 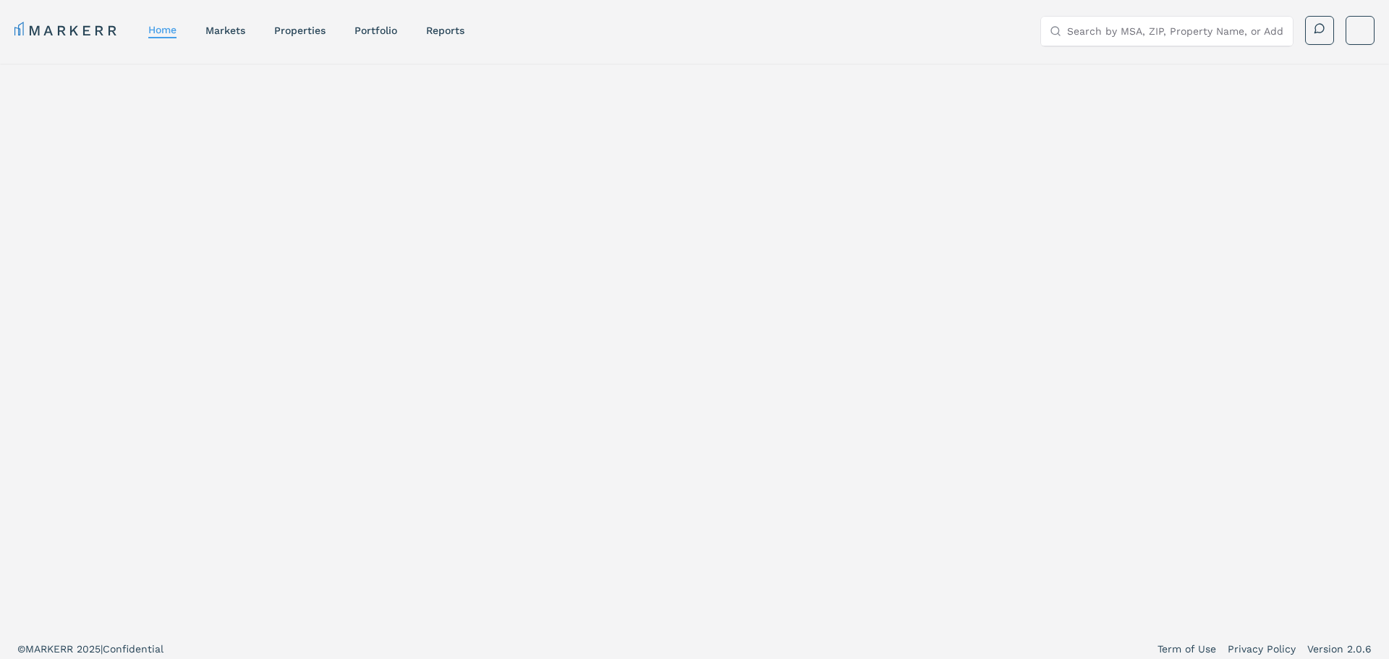 I want to click on a: home, so click(x=162, y=30).